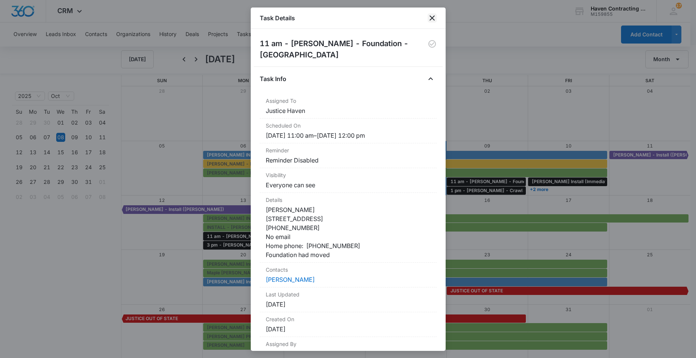  I want to click on dt: Contacts, so click(348, 269).